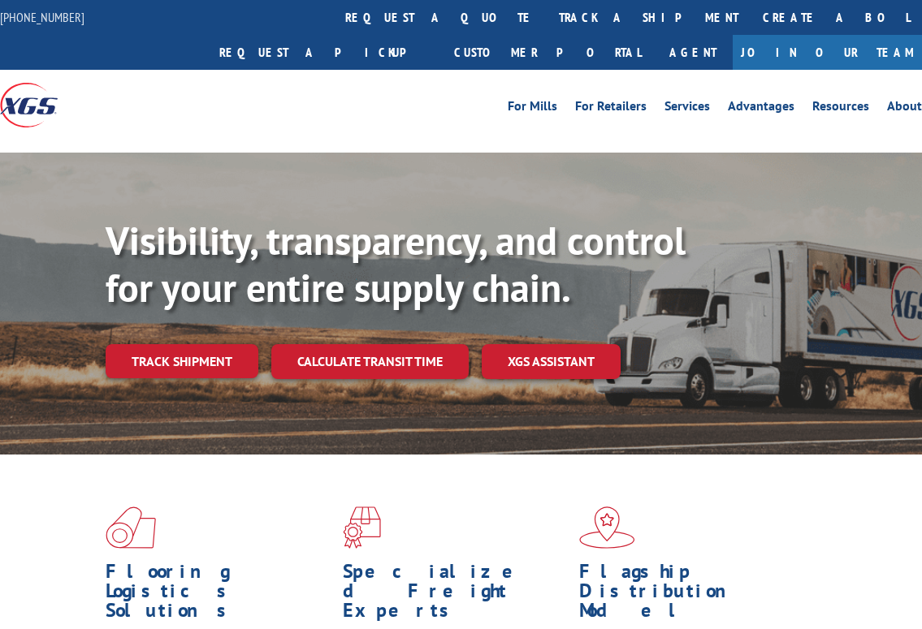  I want to click on a: Customer Portal, so click(547, 52).